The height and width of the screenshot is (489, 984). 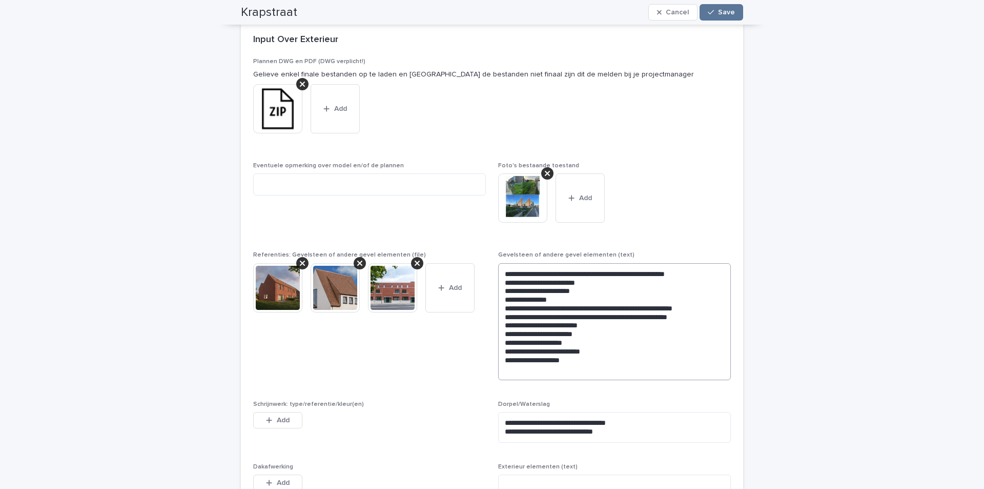 What do you see at coordinates (309, 404) in the screenshot?
I see `span: Schrijnwerk: type/referentie/kleur(en)` at bounding box center [309, 404].